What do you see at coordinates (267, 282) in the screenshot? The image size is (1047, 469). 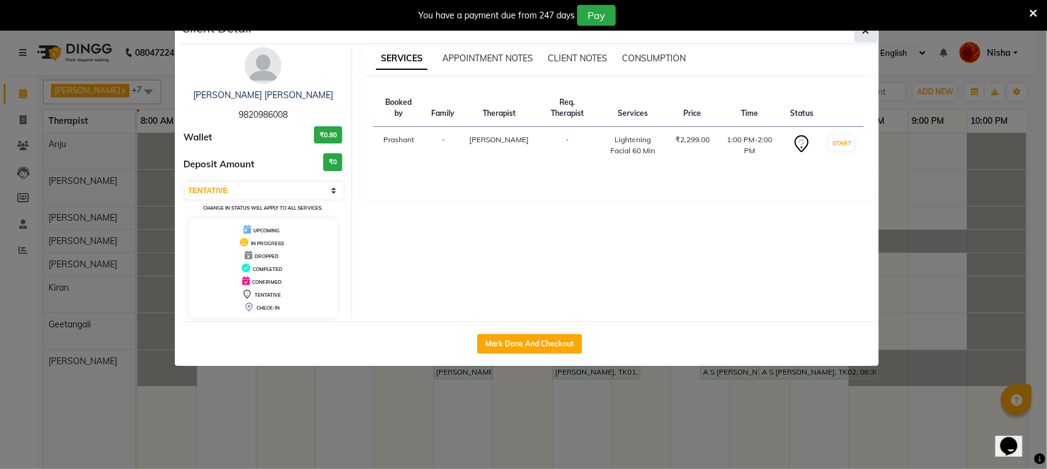 I see `span: CONFIRMED` at bounding box center [267, 282].